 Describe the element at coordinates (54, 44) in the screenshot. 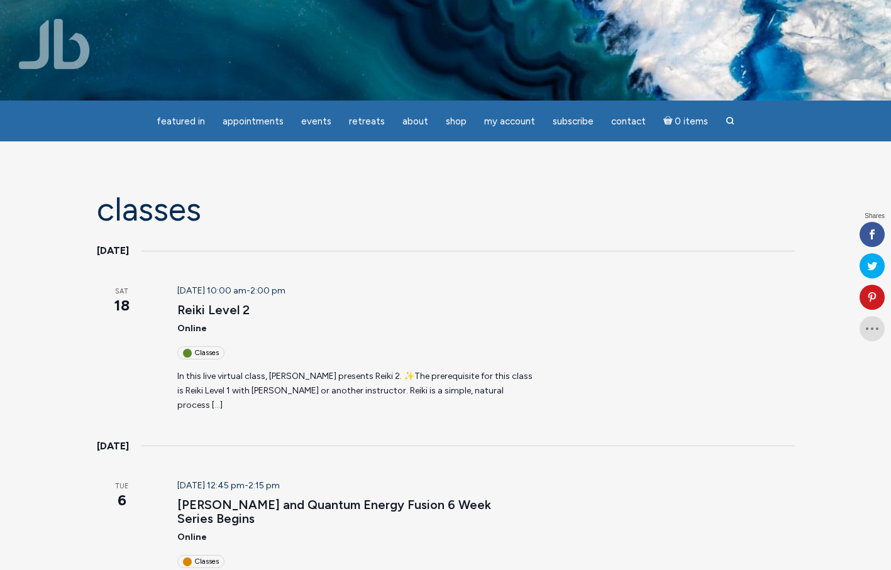

I see `img: Jamie Butler. The Everyday Medium` at that location.